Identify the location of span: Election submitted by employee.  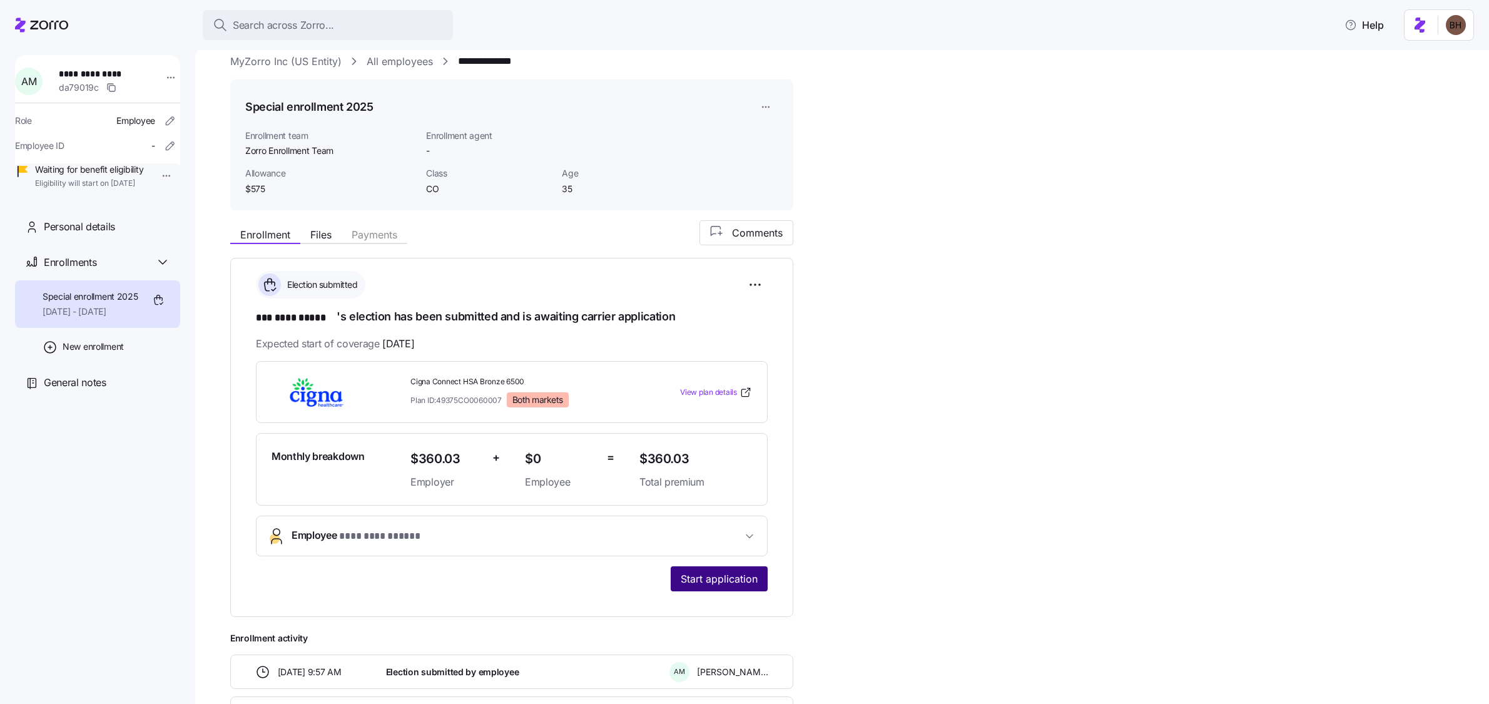
(452, 672).